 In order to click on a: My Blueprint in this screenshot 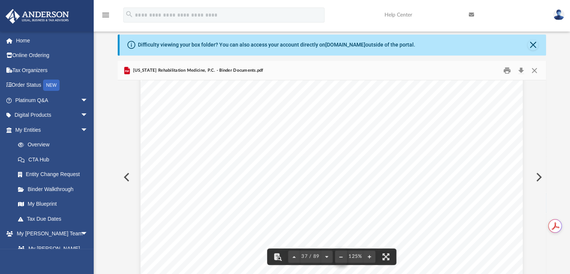, I will do `click(53, 204)`.